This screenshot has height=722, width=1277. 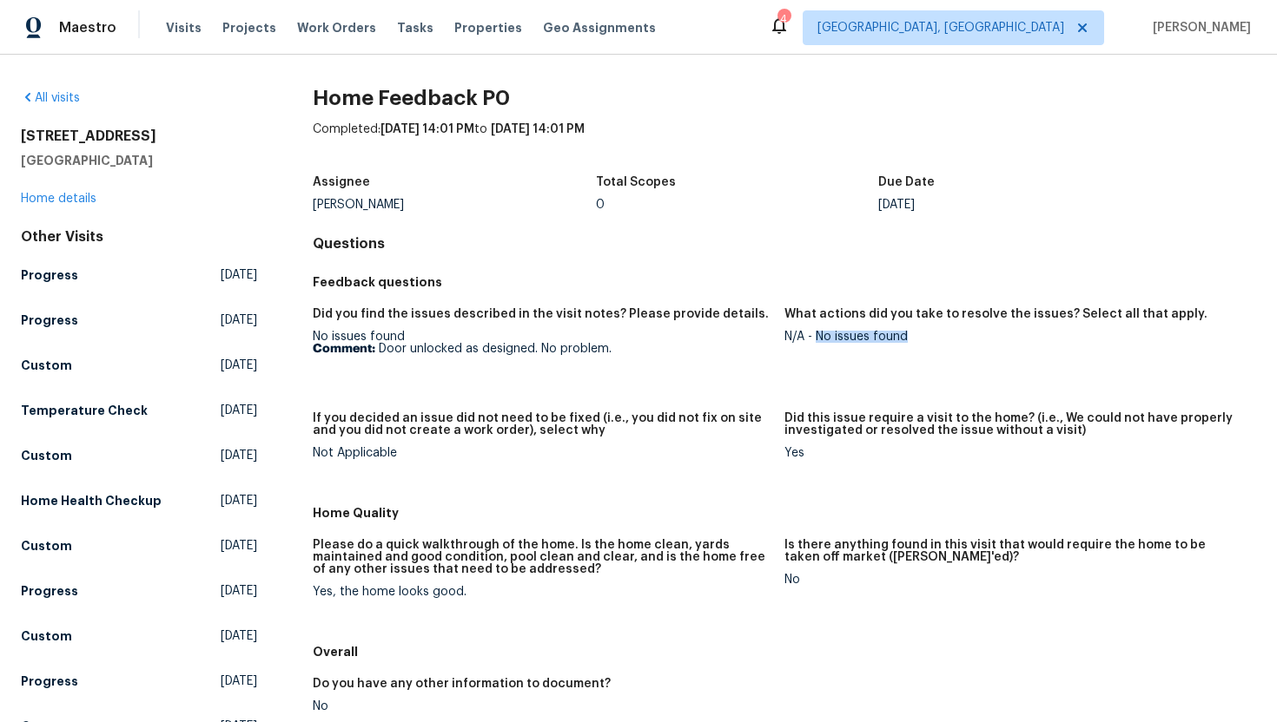 I want to click on div: 0, so click(x=737, y=205).